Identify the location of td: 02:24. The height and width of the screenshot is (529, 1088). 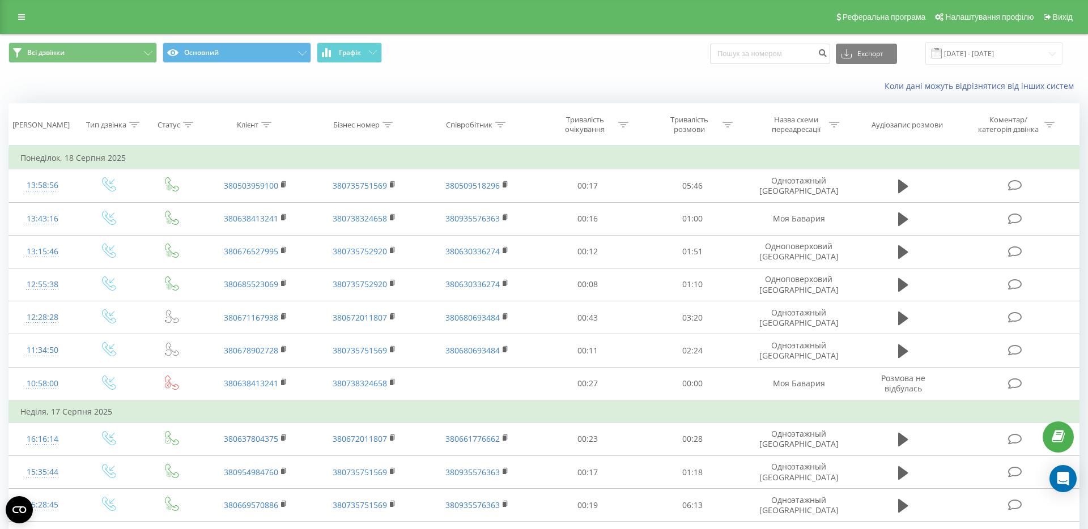
(692, 351).